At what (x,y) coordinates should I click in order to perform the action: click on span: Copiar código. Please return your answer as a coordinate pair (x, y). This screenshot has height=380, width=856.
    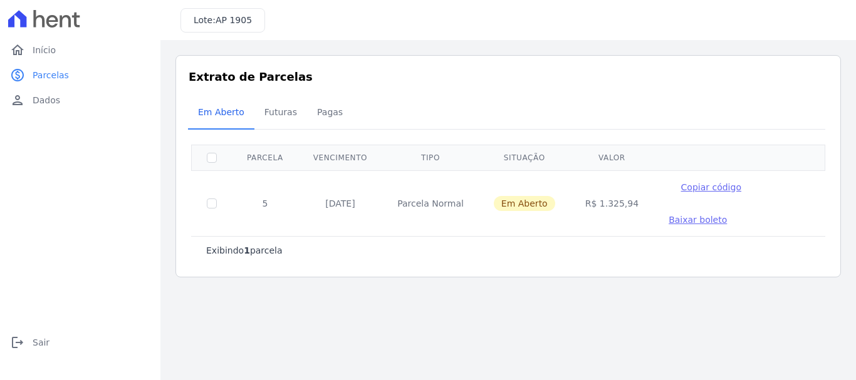
    Looking at the image, I should click on (711, 187).